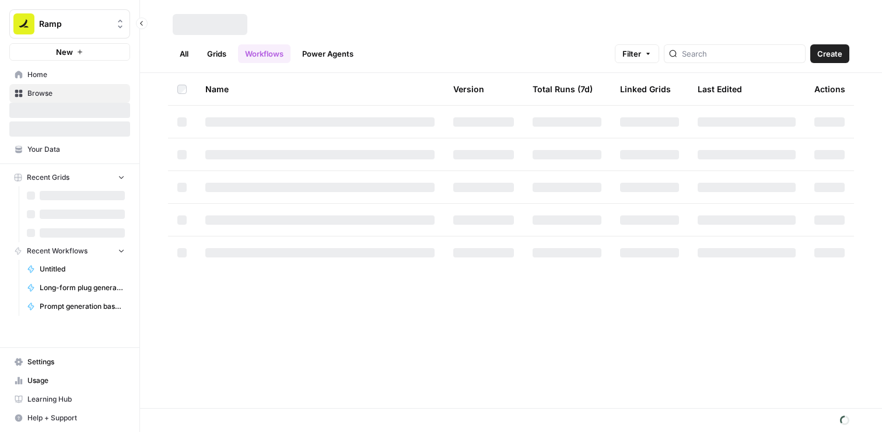 This screenshot has height=432, width=882. Describe the element at coordinates (74, 24) in the screenshot. I see `span: Ramp` at that location.